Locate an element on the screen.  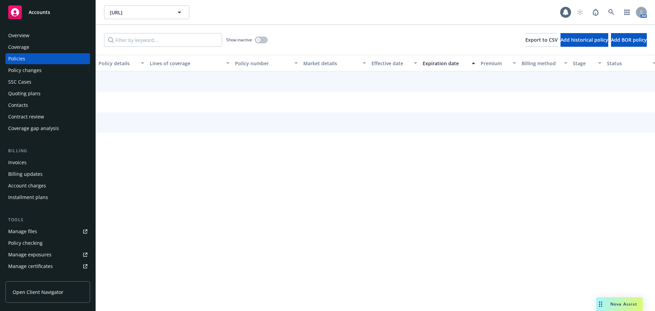
div: Billing updates is located at coordinates (25, 174).